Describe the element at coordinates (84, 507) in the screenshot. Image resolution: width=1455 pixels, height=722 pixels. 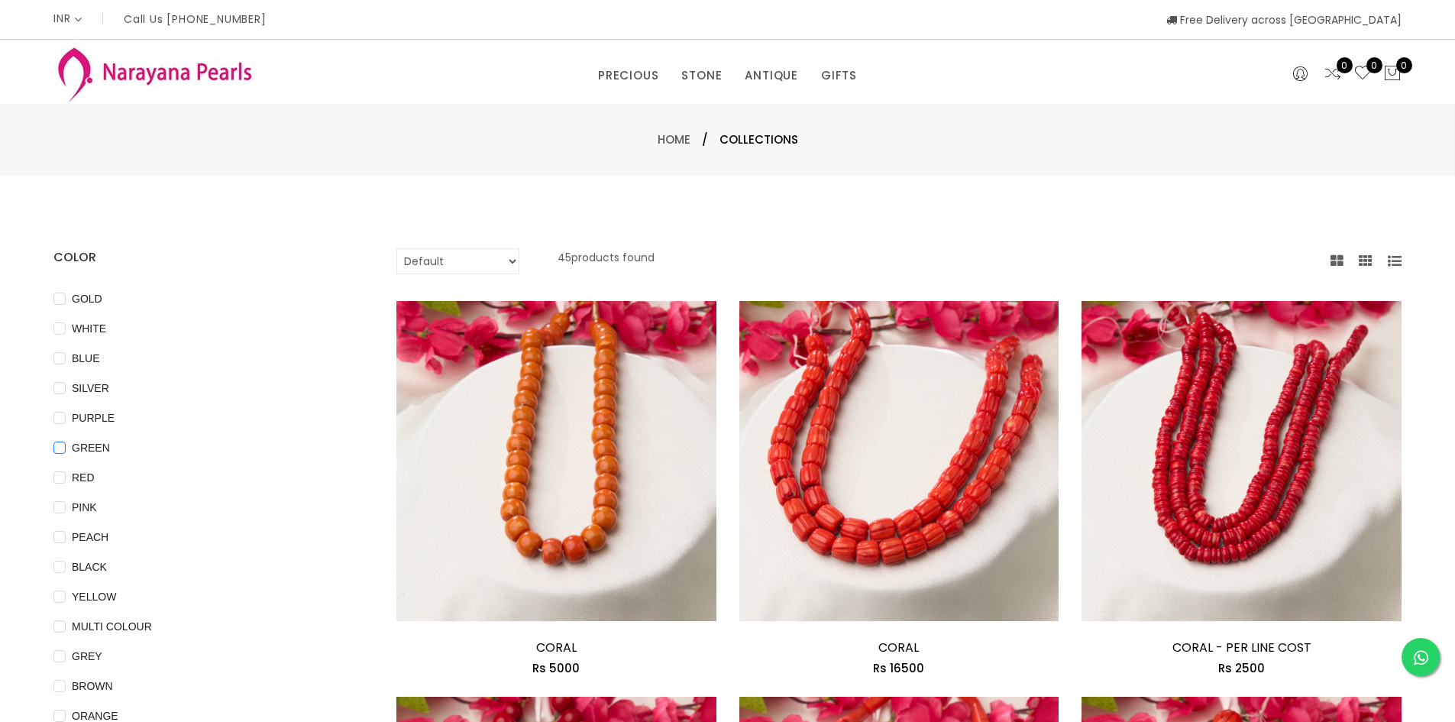
I see `span: PINK` at that location.